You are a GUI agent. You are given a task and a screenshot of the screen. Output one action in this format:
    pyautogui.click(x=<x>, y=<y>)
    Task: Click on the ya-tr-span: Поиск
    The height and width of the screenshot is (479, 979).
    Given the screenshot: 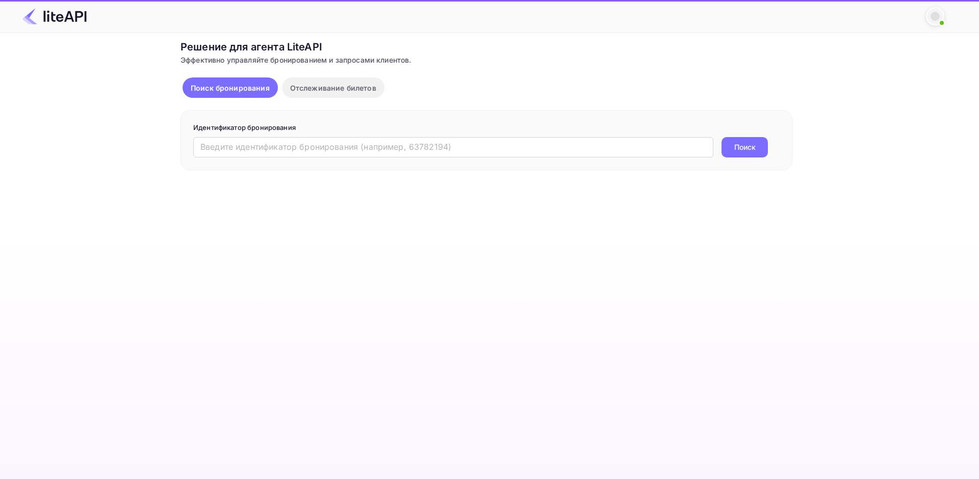 What is the action you would take?
    pyautogui.click(x=745, y=147)
    